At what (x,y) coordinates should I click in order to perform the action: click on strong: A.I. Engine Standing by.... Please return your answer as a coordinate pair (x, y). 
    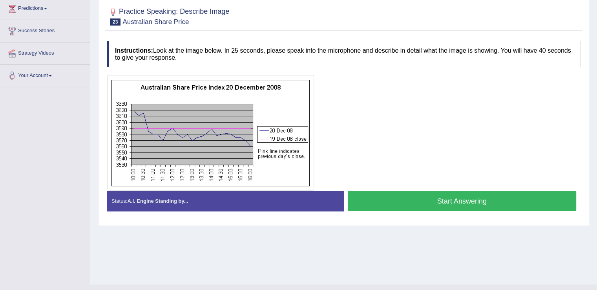
    Looking at the image, I should click on (157, 201).